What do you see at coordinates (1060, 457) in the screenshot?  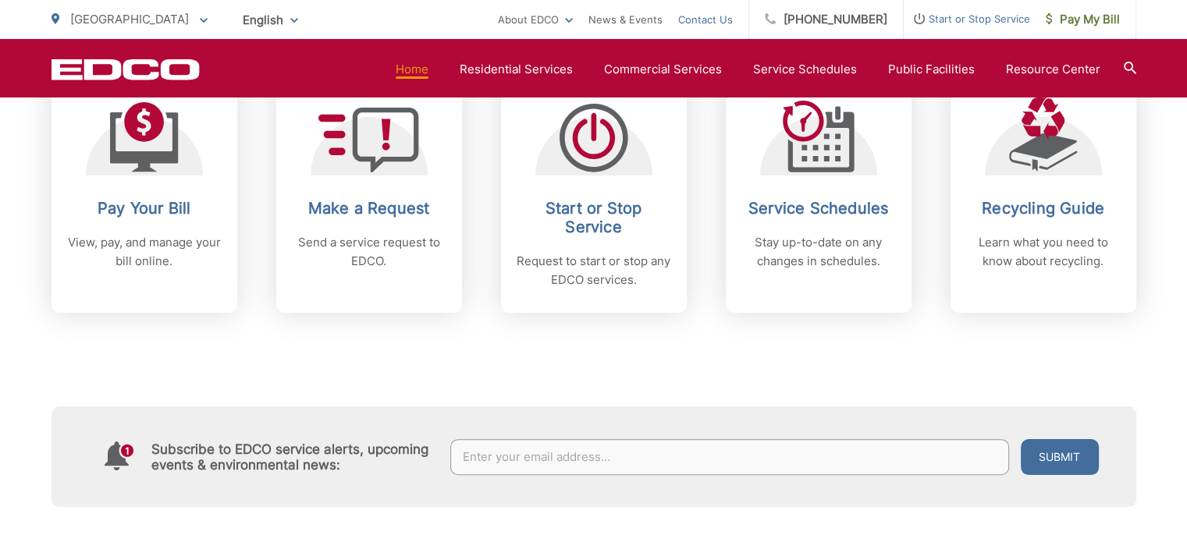 I see `button: Submit` at bounding box center [1060, 457].